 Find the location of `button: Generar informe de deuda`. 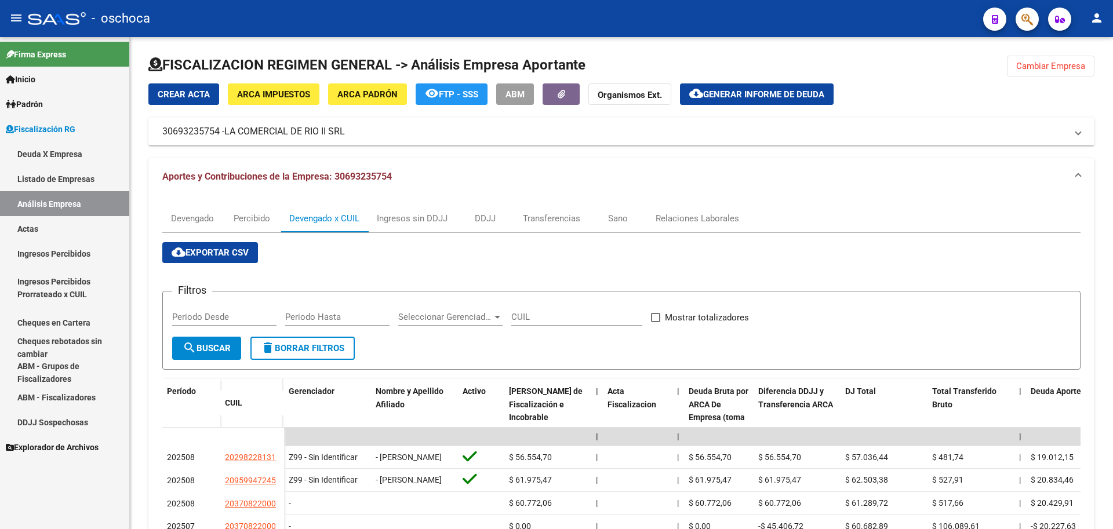

button: Generar informe de deuda is located at coordinates (757, 94).